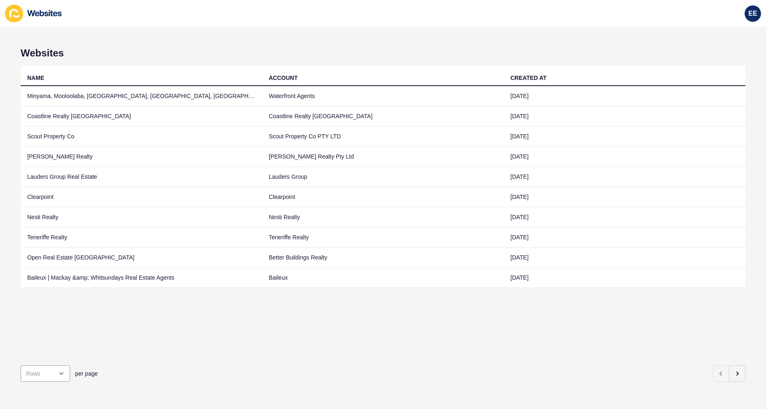  I want to click on td: Lauders Group Real Estate, so click(141, 177).